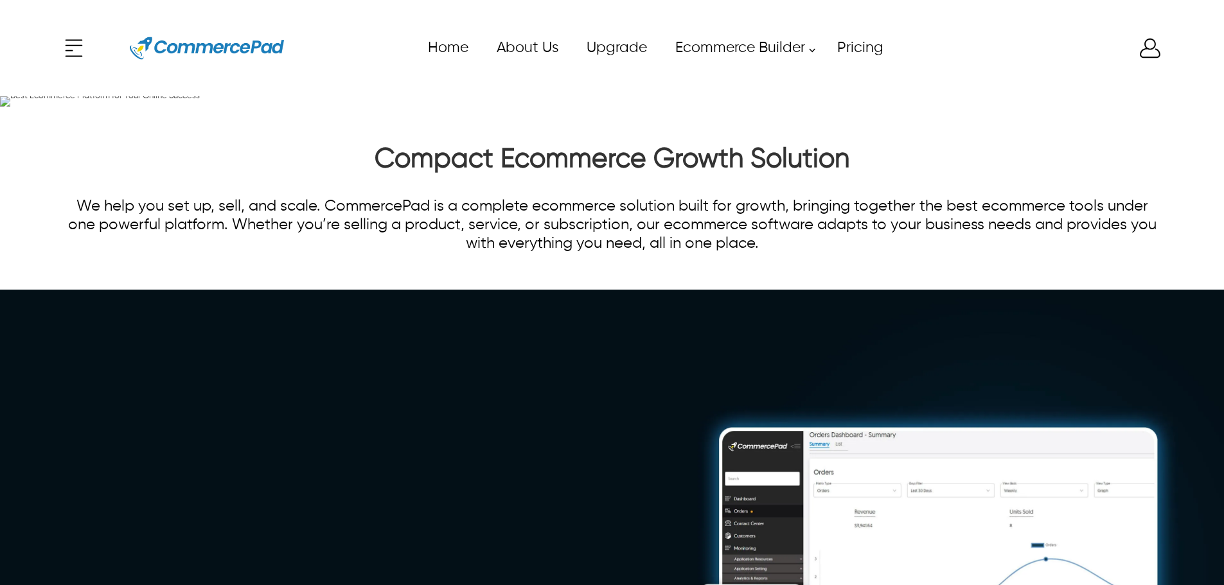 Image resolution: width=1224 pixels, height=585 pixels. What do you see at coordinates (207, 48) in the screenshot?
I see `a: Website Logo for Commerce Pad` at bounding box center [207, 48].